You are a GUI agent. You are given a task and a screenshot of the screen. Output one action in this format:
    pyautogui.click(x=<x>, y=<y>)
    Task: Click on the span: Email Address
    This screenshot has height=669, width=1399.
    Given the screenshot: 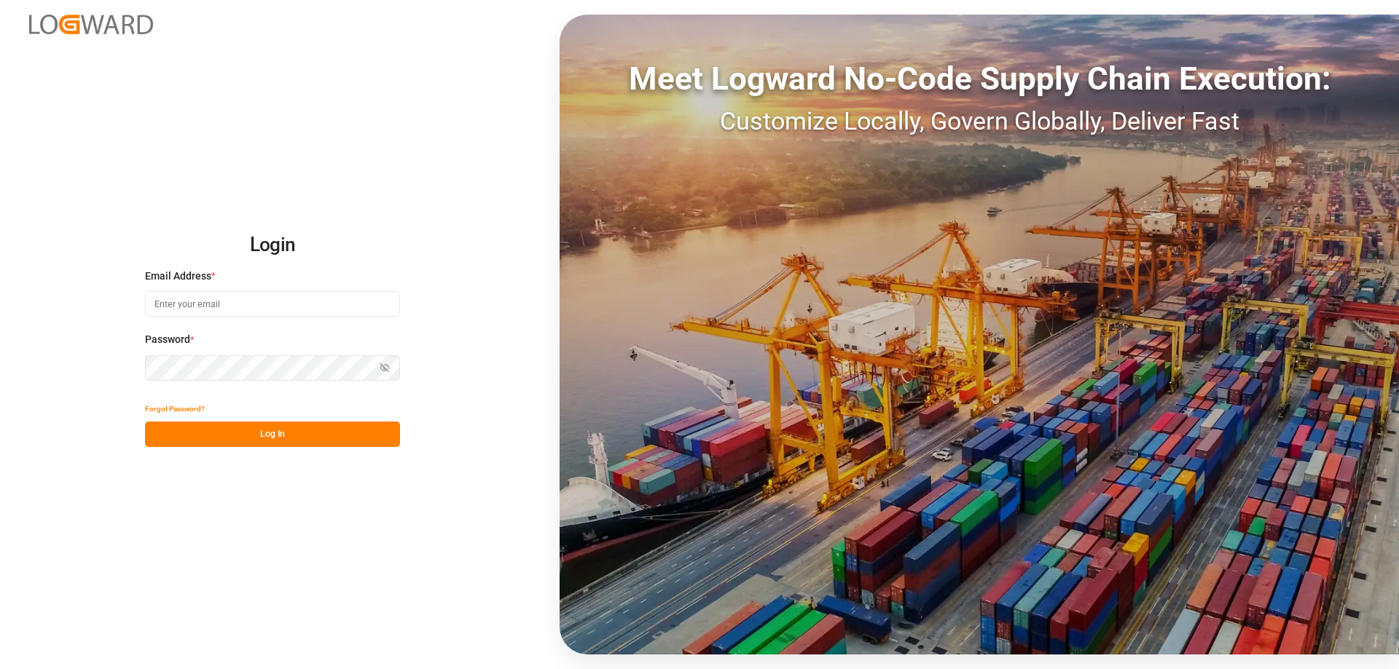 What is the action you would take?
    pyautogui.click(x=178, y=276)
    